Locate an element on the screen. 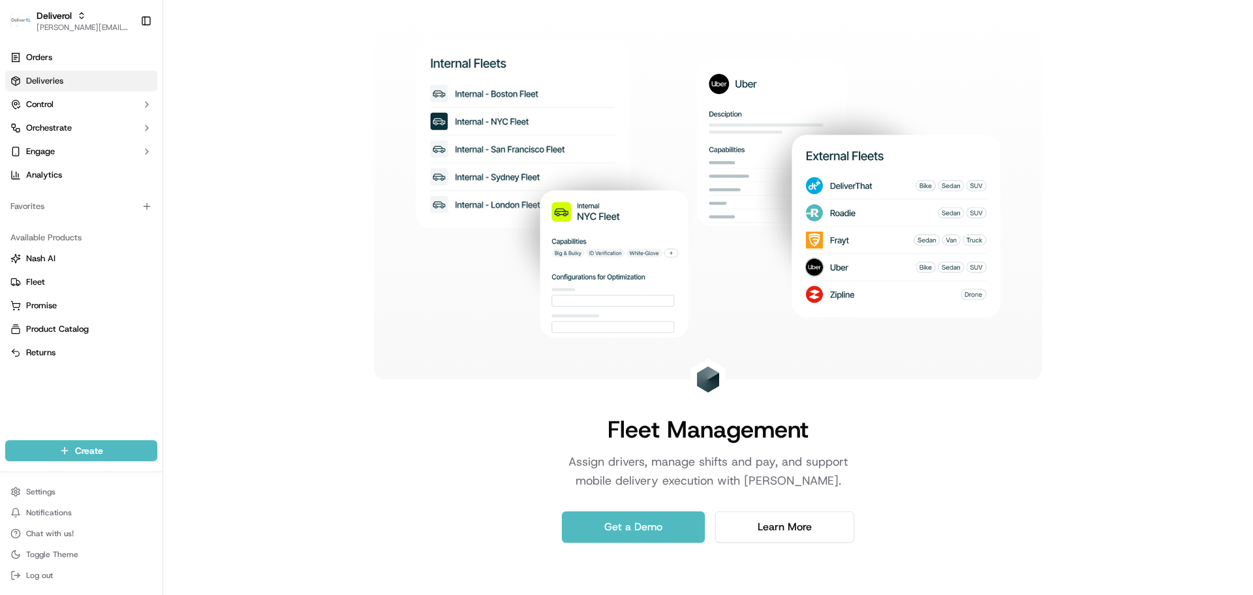 Image resolution: width=1253 pixels, height=595 pixels. div: Favorites is located at coordinates (81, 206).